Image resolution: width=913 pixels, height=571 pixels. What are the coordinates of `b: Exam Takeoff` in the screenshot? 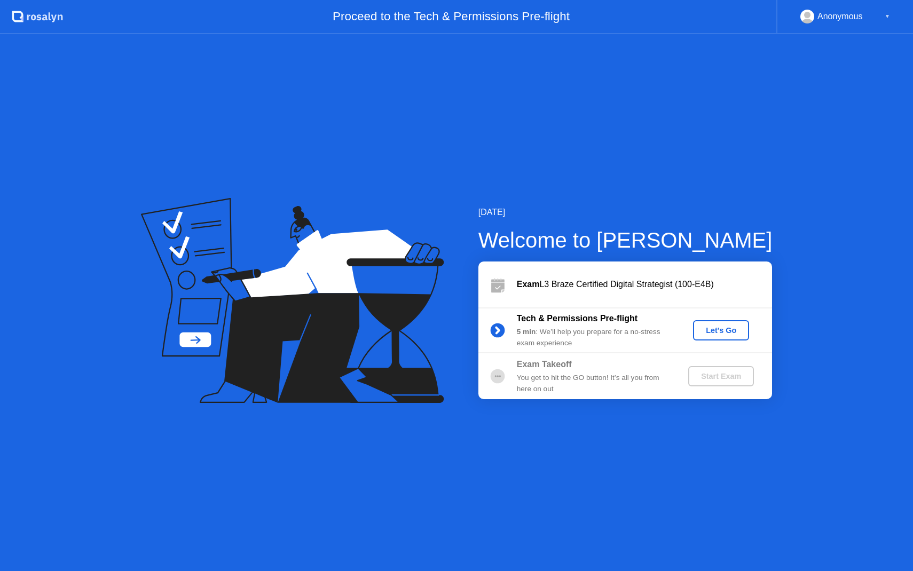 It's located at (544, 364).